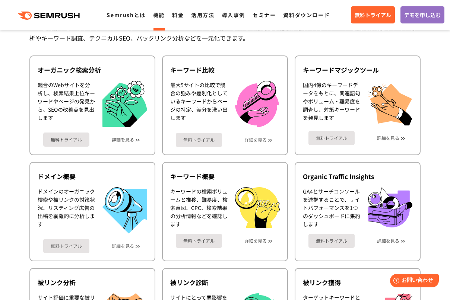  I want to click on a: Semrushとは, so click(126, 15).